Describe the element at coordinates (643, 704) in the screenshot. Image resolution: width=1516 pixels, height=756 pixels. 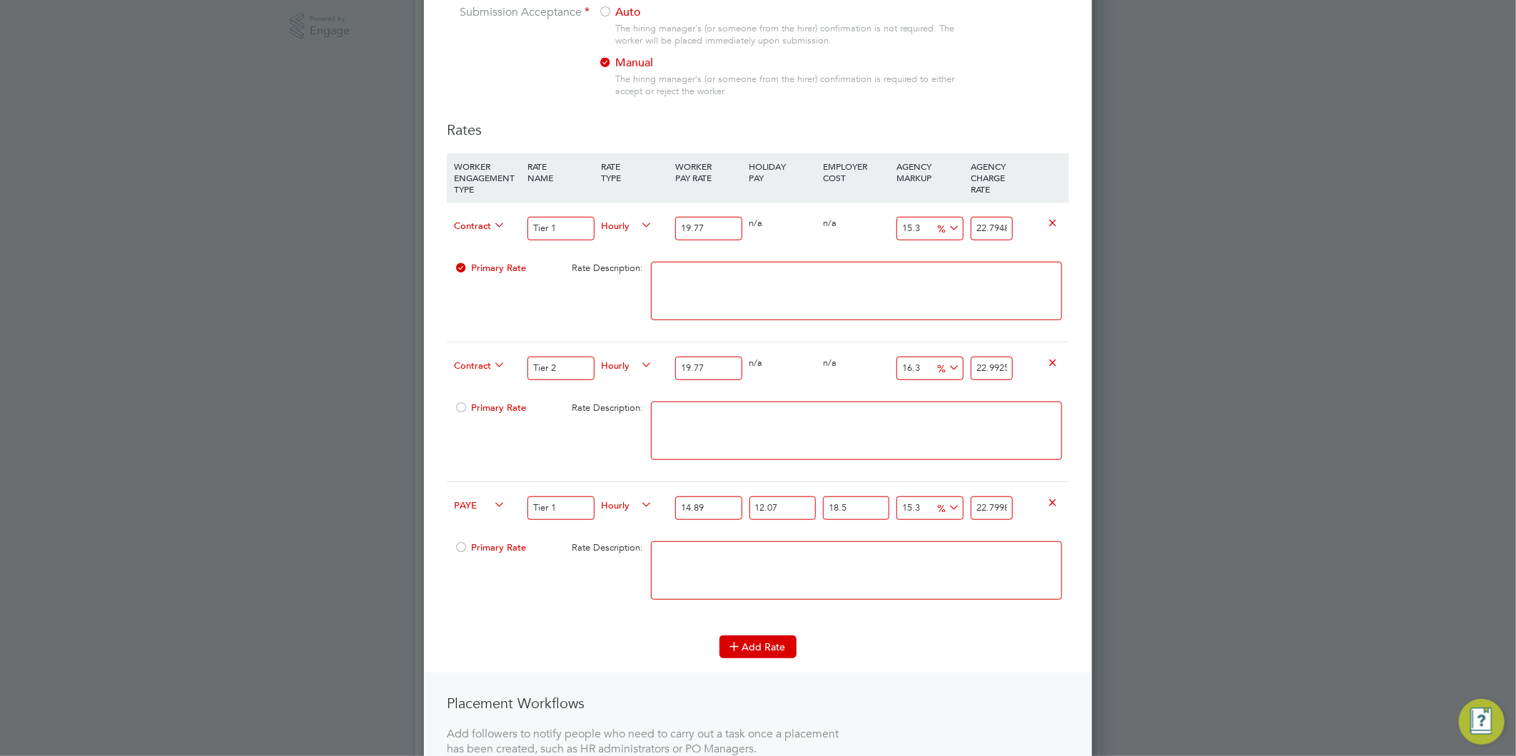
I see `h3: Placement Workflows` at that location.